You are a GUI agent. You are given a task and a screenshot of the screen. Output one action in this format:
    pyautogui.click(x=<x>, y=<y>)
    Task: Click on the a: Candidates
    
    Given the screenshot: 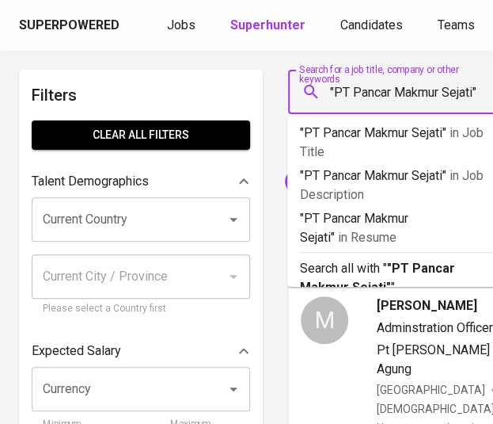 What is the action you would take?
    pyautogui.click(x=373, y=25)
    